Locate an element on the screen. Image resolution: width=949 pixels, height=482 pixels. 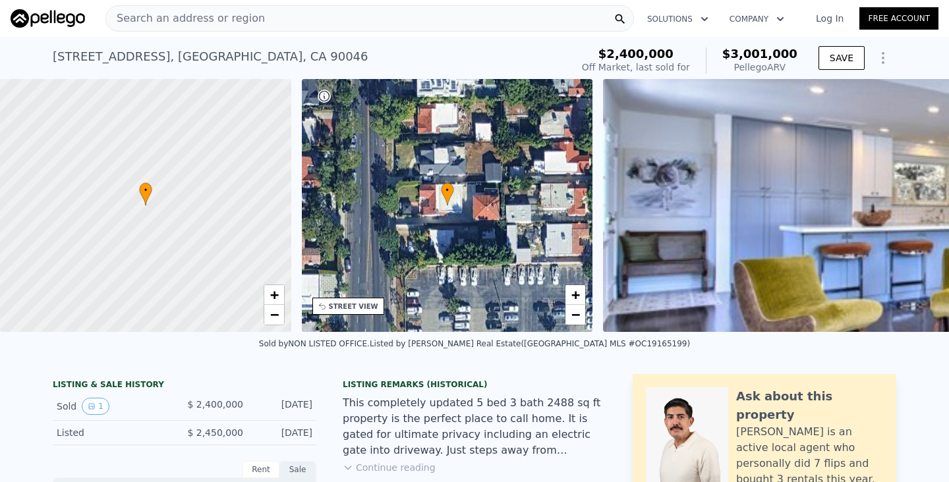
span: $ 2,400,000 is located at coordinates (215, 404).